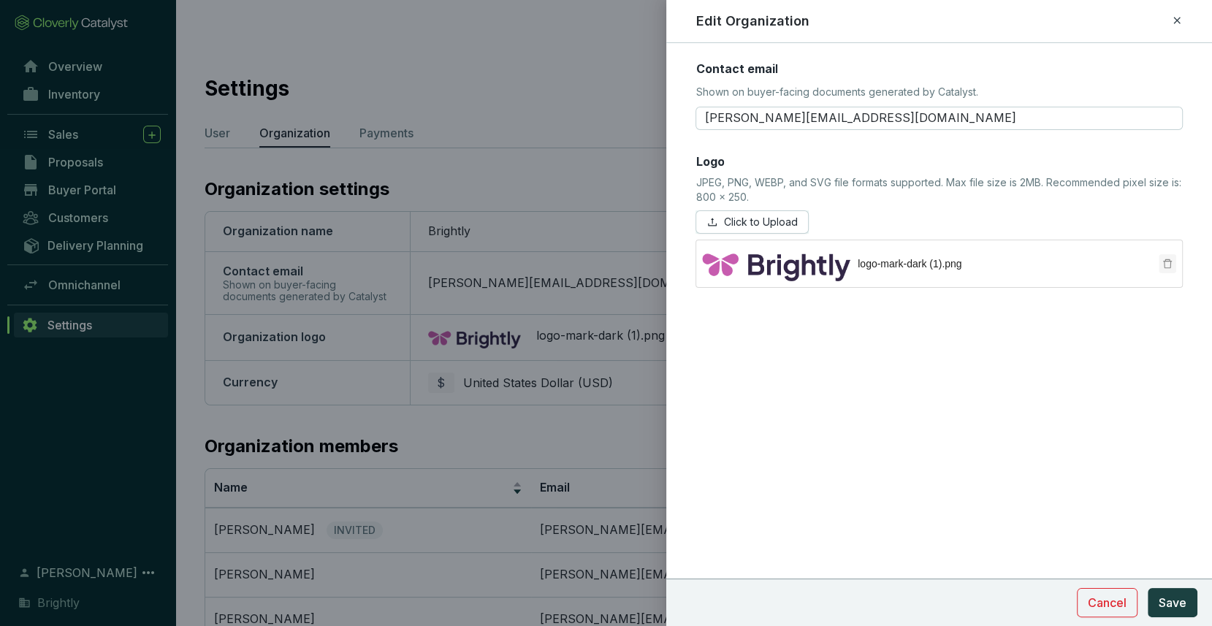 This screenshot has width=1212, height=626. What do you see at coordinates (1106, 602) in the screenshot?
I see `button: Cancel` at bounding box center [1106, 602].